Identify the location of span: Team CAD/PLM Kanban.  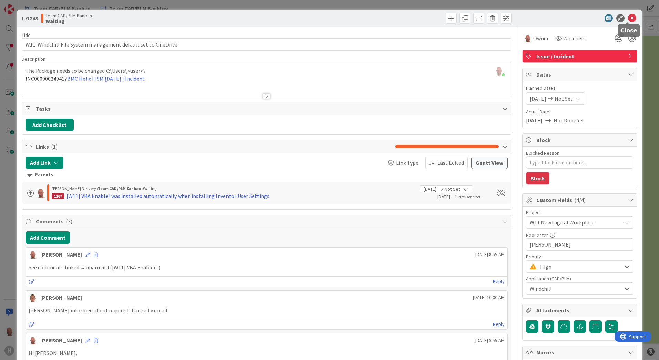
(69, 16).